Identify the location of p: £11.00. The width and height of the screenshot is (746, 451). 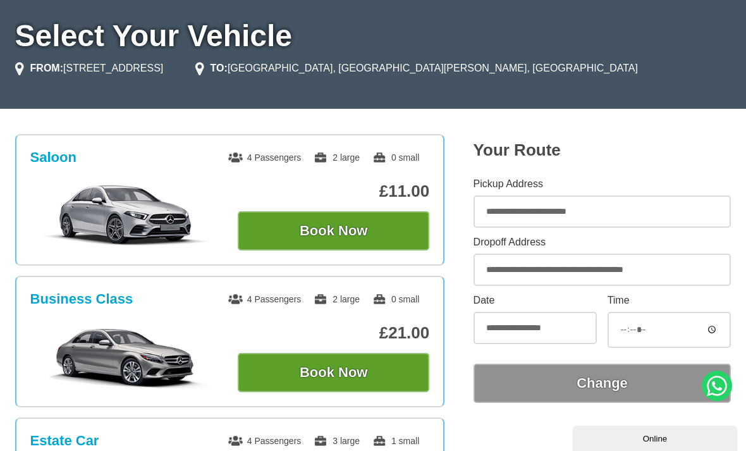
(333, 191).